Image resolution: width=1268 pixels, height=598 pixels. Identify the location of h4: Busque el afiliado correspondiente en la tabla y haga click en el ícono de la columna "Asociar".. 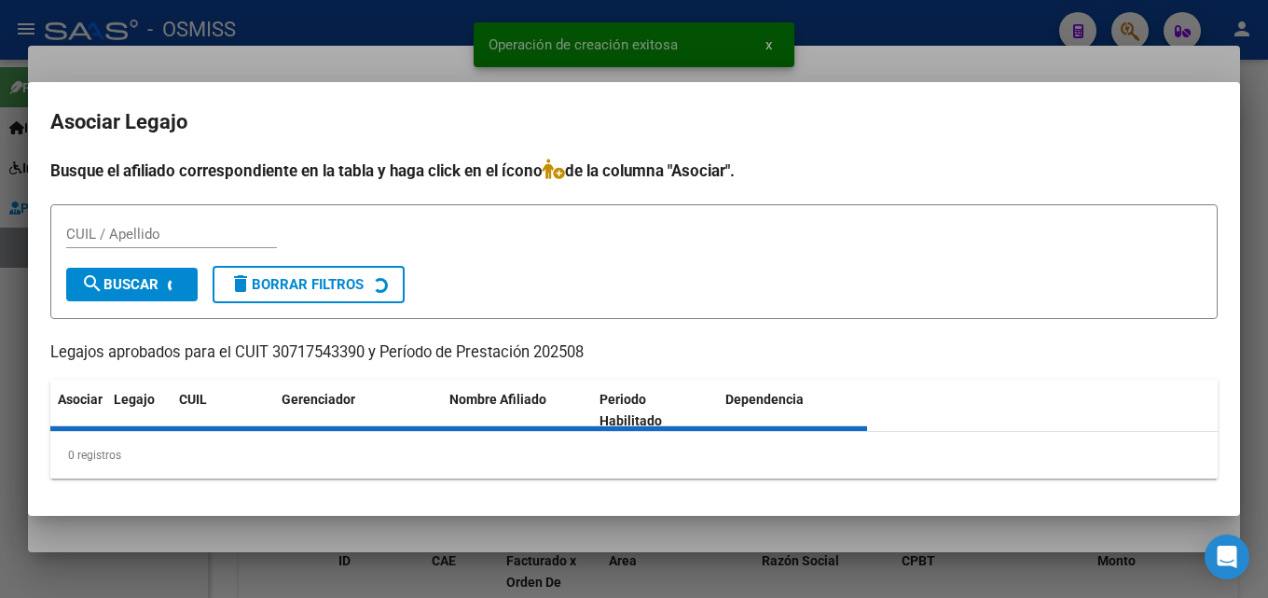
(634, 171).